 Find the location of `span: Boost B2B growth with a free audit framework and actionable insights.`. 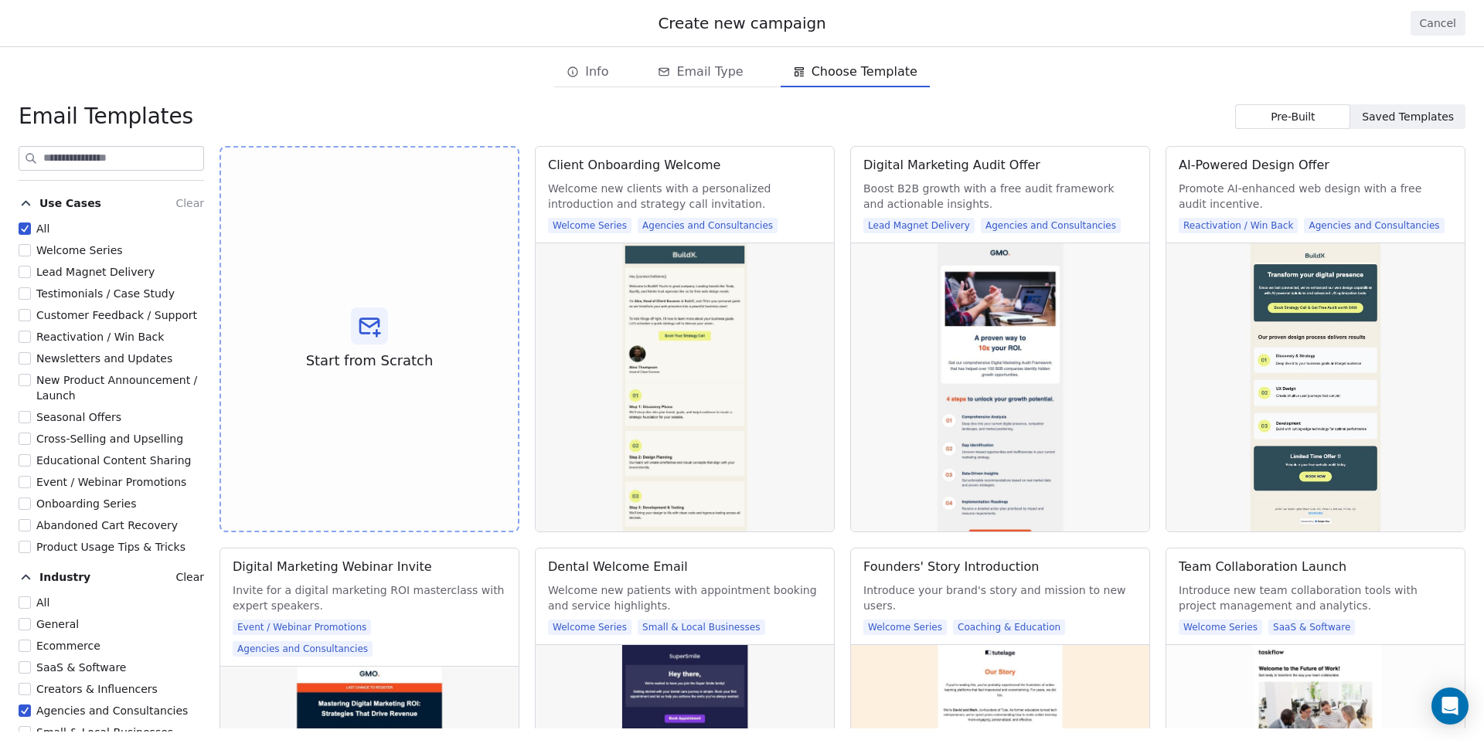

span: Boost B2B growth with a free audit framework and actionable insights. is located at coordinates (1000, 196).